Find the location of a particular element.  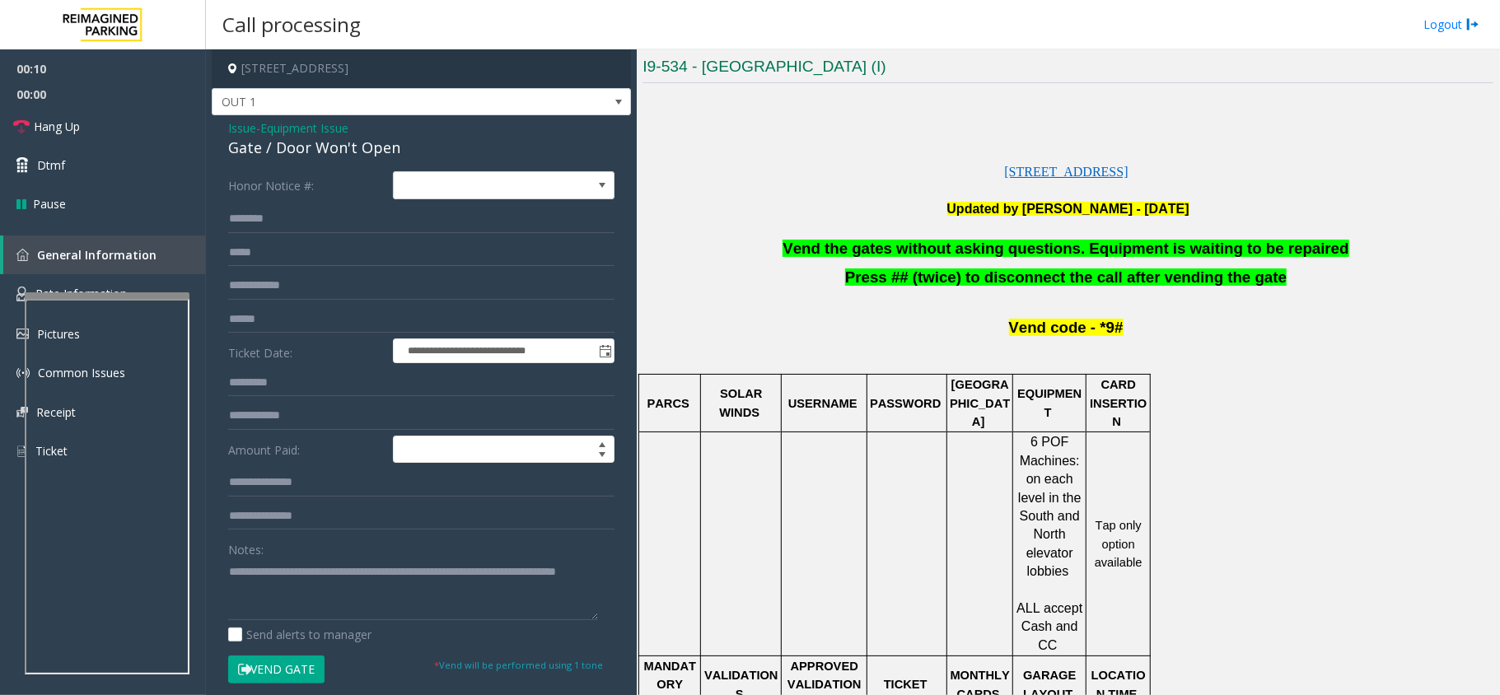

label: Amount Paid: is located at coordinates (306, 450).